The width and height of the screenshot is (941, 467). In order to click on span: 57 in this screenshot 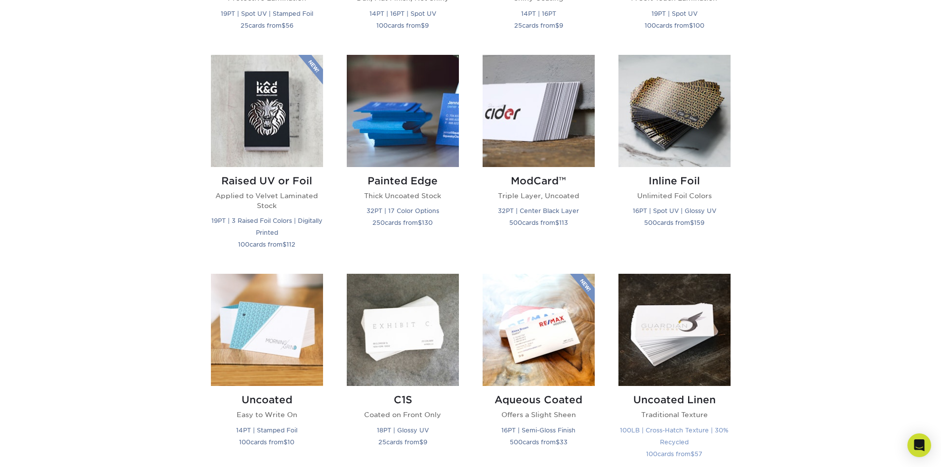, I will do `click(698, 453)`.